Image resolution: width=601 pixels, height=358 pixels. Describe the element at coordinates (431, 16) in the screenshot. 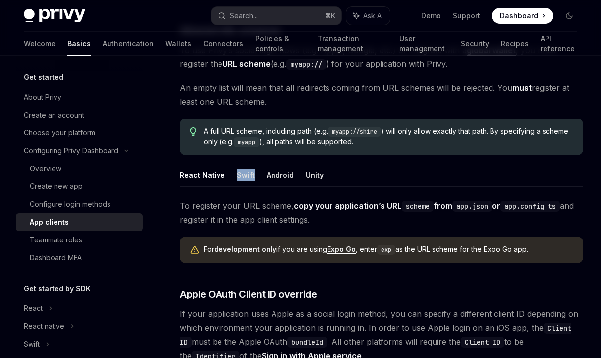

I see `a: Demo` at that location.